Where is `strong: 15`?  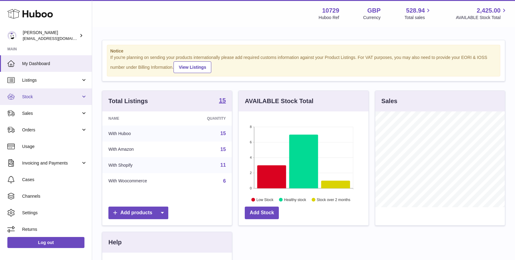
strong: 15 is located at coordinates (222, 100).